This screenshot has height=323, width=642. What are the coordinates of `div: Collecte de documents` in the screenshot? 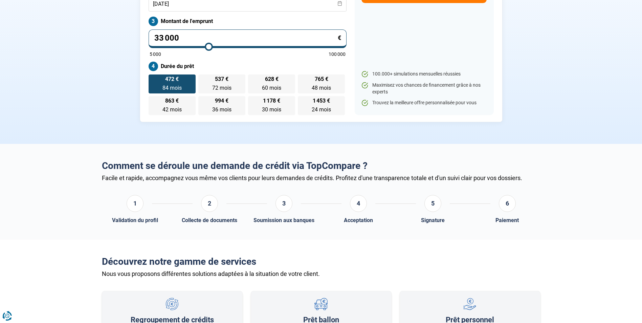 It's located at (210, 220).